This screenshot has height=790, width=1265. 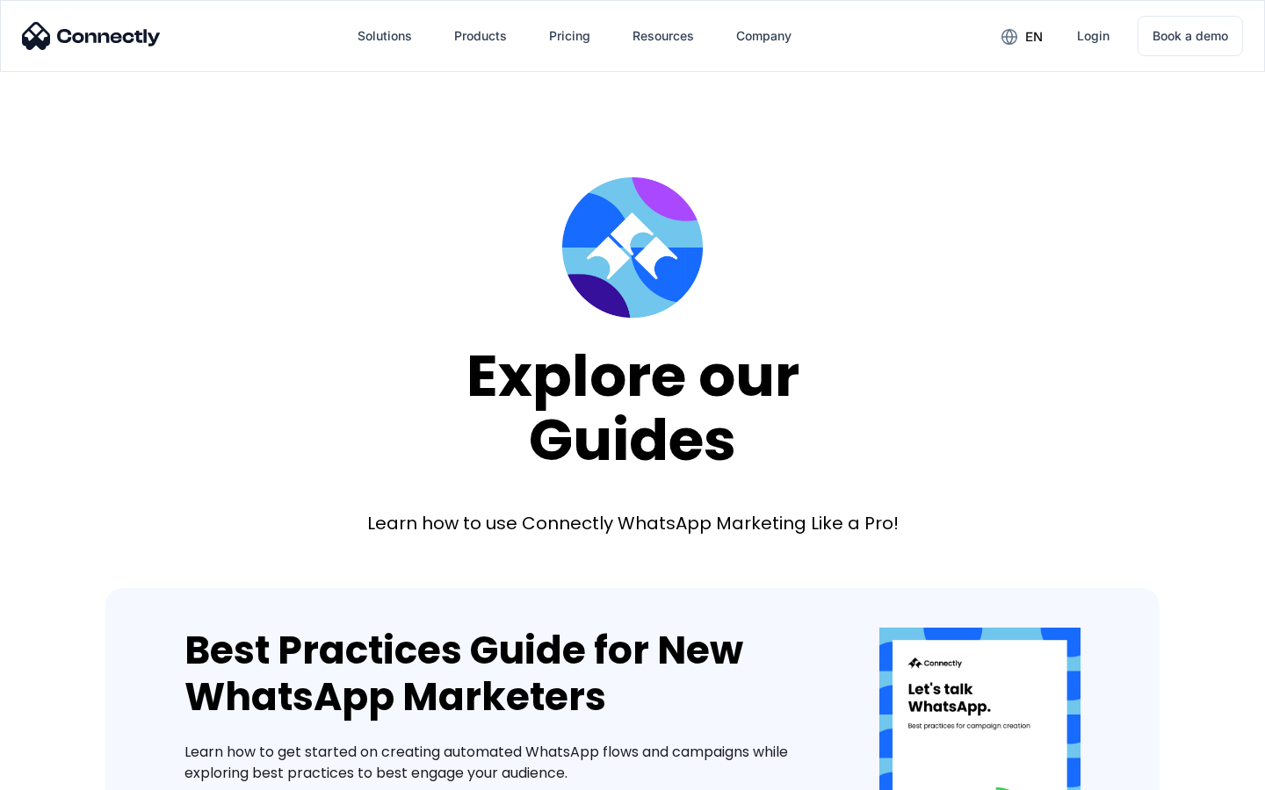 I want to click on div: Pricing, so click(x=569, y=36).